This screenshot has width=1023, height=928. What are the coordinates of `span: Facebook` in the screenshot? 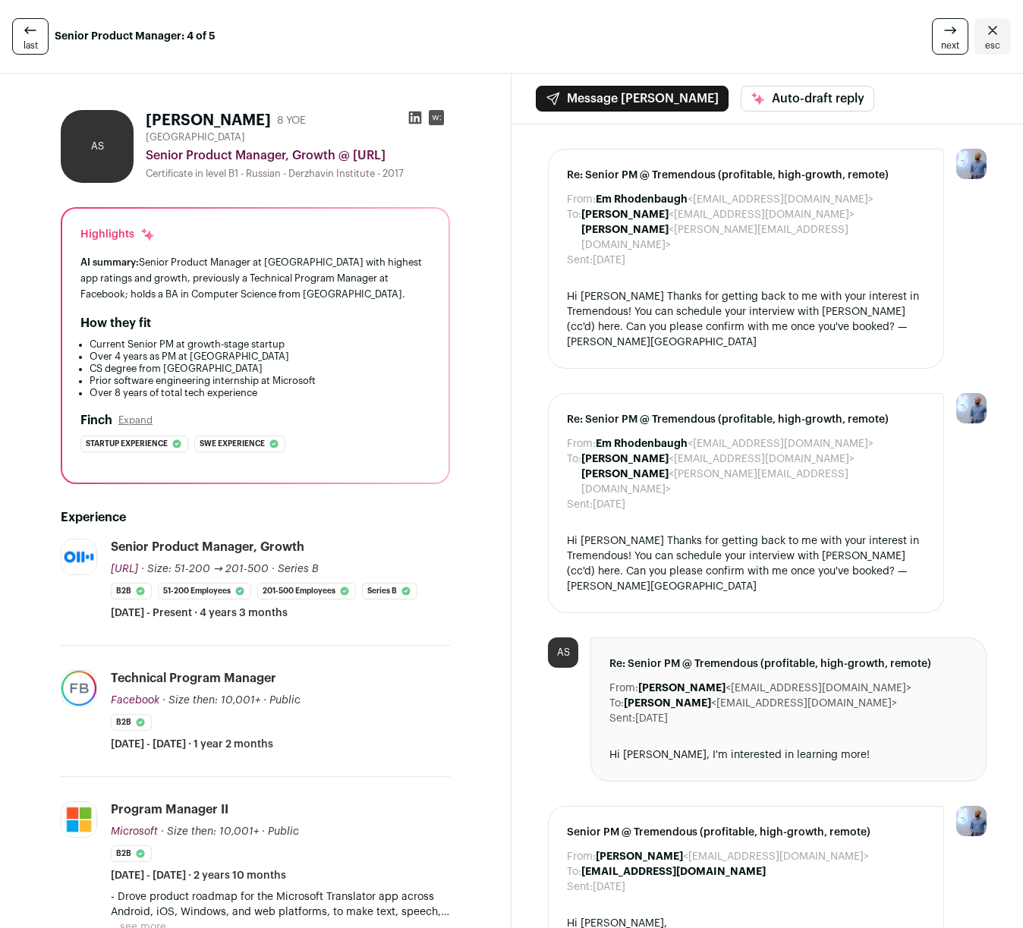 It's located at (135, 700).